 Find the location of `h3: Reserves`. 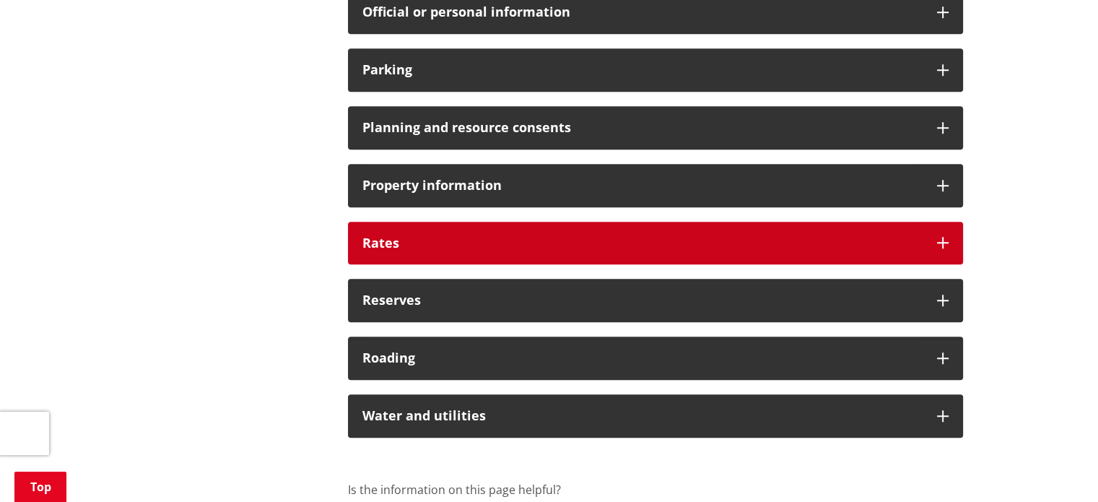

h3: Reserves is located at coordinates (643, 300).